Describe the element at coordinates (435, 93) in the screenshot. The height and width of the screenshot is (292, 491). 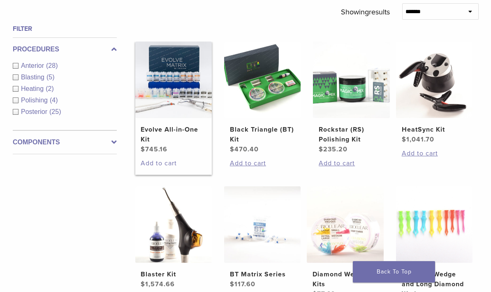
I see `a: HeatSync KitHeatSync Kit $1,041.70` at that location.